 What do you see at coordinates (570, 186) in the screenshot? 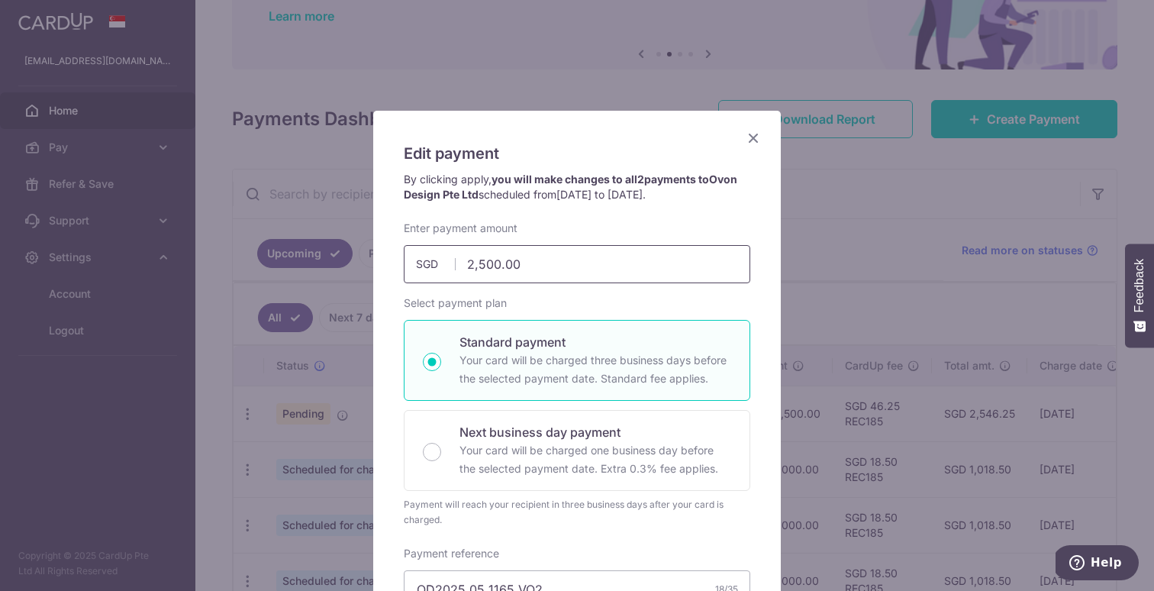
I see `strong: you will make changes to all payments to` at bounding box center [570, 186].